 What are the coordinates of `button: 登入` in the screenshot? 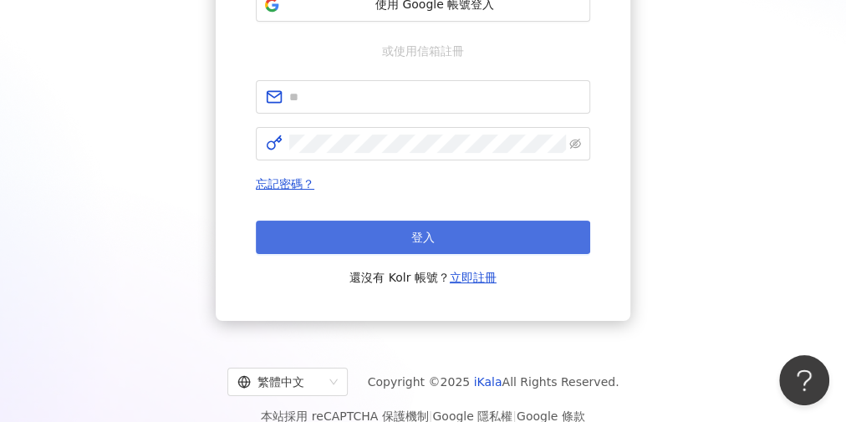 It's located at (423, 237).